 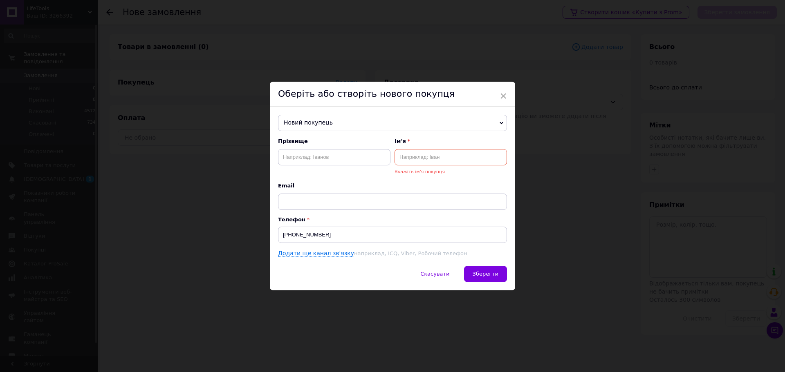 What do you see at coordinates (392, 235) in the screenshot?
I see `input: +38 096 0000000` at bounding box center [392, 235].